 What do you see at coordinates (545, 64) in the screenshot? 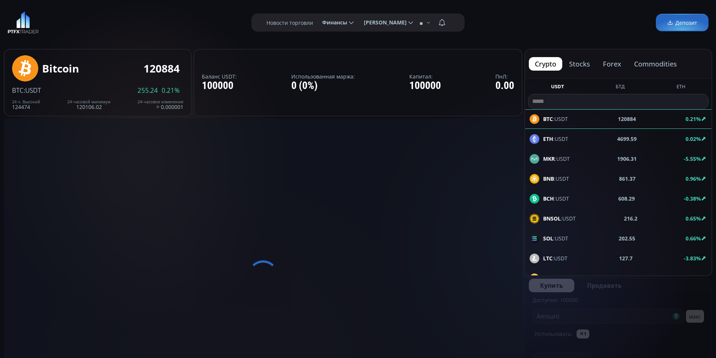
I see `button: crypto` at bounding box center [545, 64].